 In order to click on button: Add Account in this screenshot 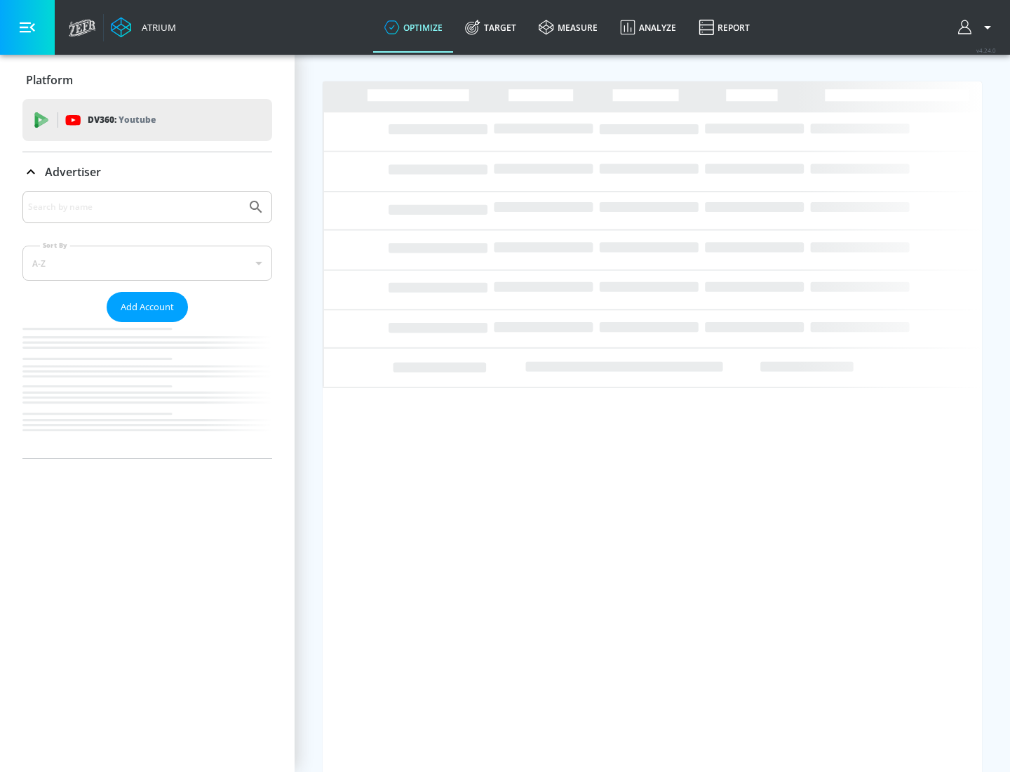, I will do `click(147, 307)`.